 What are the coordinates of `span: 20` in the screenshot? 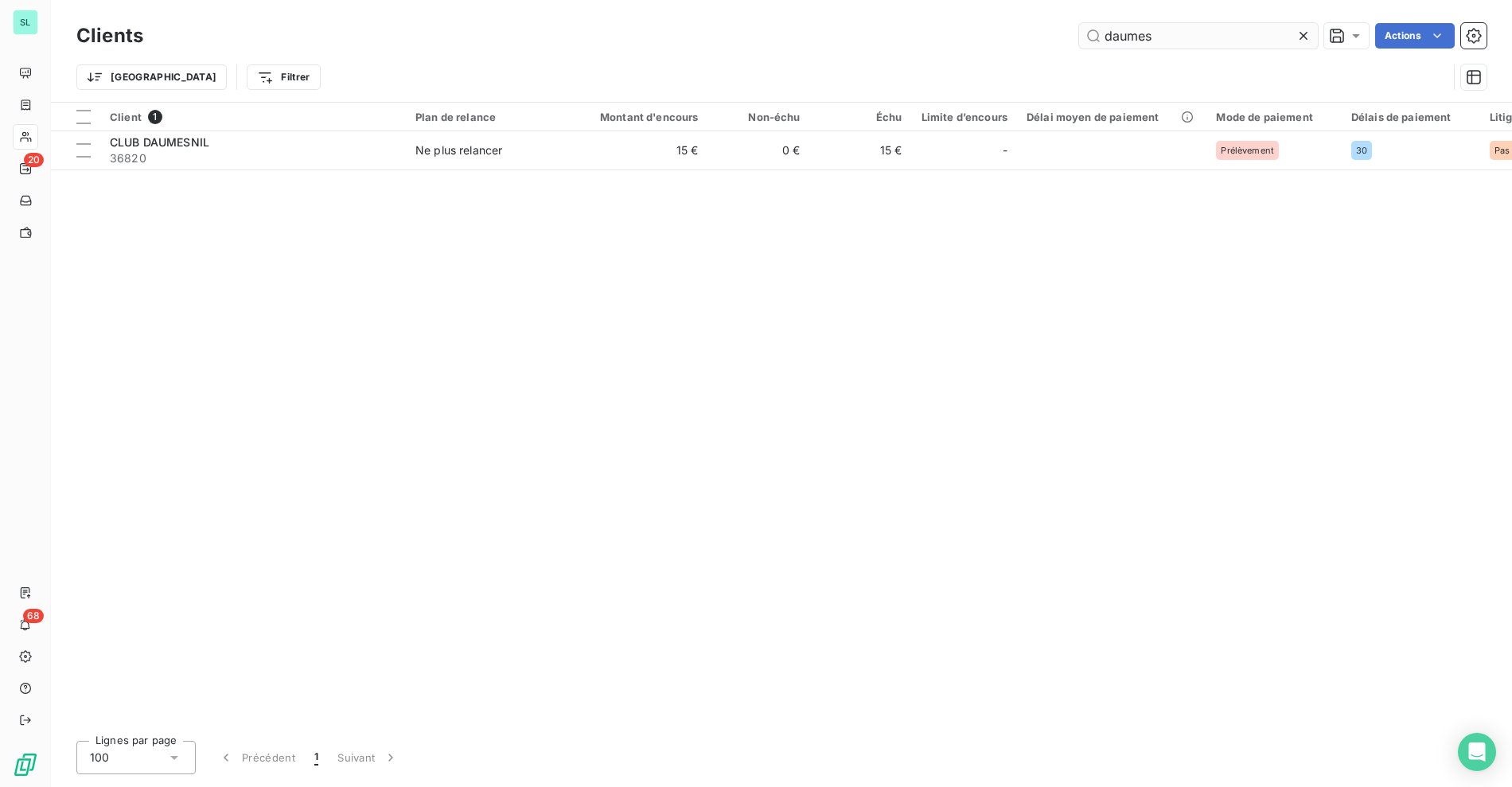 It's located at (34, 160).